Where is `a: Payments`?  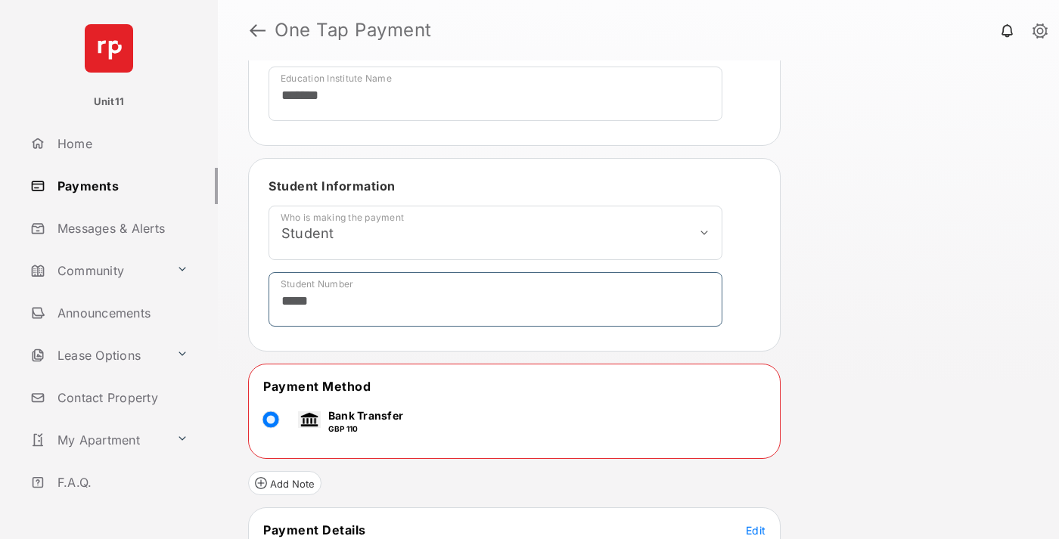 a: Payments is located at coordinates (121, 186).